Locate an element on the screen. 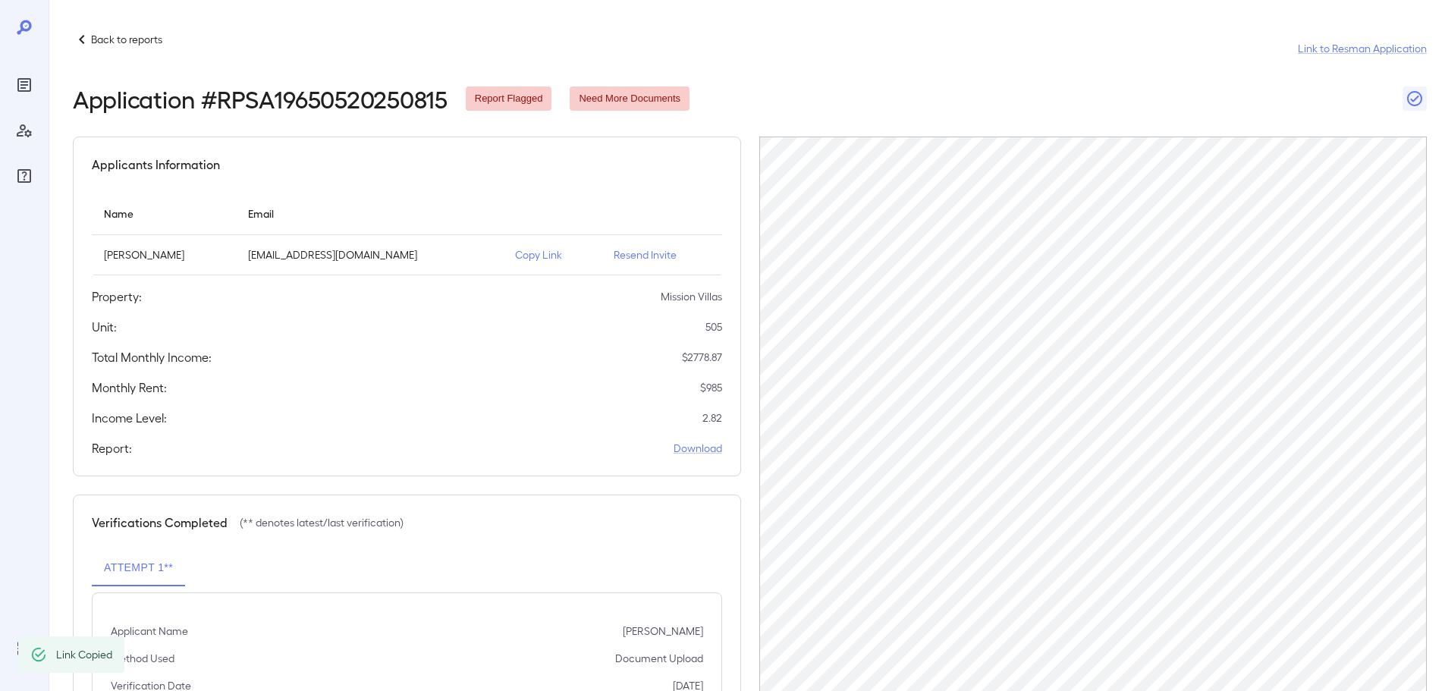  p: 505 is located at coordinates (714, 327).